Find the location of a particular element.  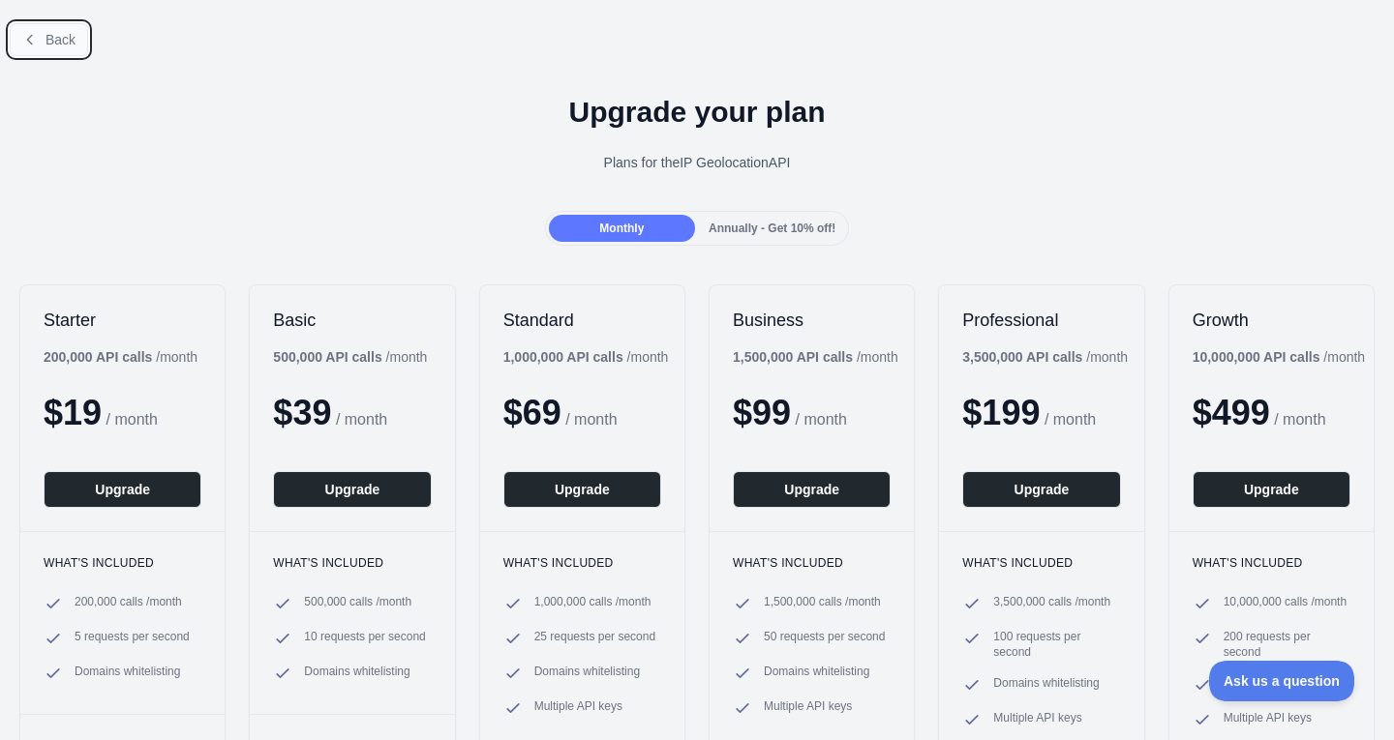

span: $ 69 is located at coordinates (532, 412).